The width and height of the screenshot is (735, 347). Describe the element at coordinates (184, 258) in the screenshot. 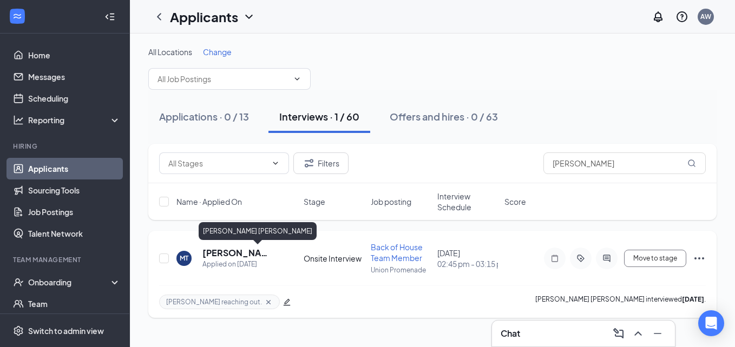

I see `div: MT` at that location.